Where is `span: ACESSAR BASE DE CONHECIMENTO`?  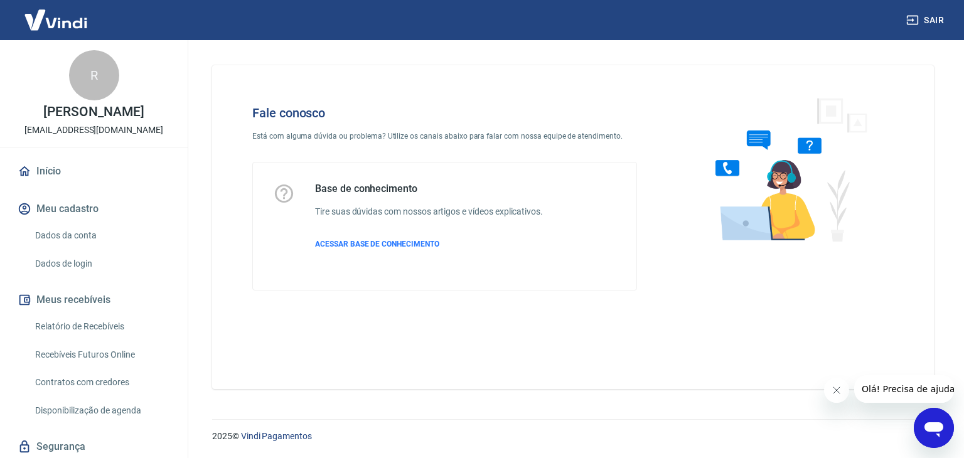 span: ACESSAR BASE DE CONHECIMENTO is located at coordinates (377, 244).